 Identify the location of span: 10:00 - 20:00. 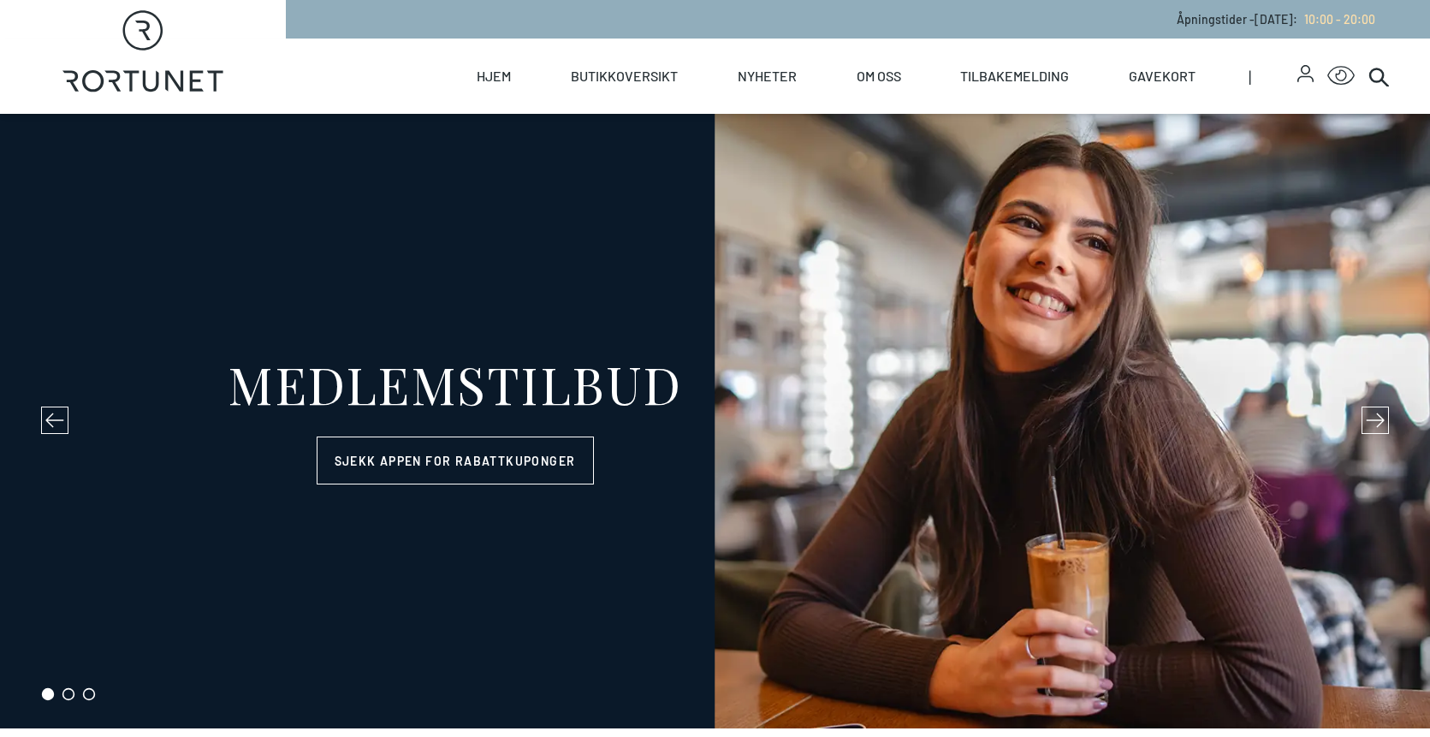
(1339, 19).